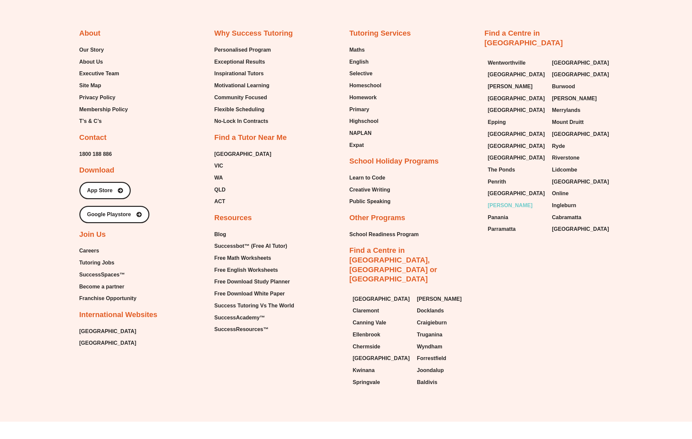 The width and height of the screenshot is (692, 439). Describe the element at coordinates (243, 98) in the screenshot. I see `a: Community Focused` at that location.